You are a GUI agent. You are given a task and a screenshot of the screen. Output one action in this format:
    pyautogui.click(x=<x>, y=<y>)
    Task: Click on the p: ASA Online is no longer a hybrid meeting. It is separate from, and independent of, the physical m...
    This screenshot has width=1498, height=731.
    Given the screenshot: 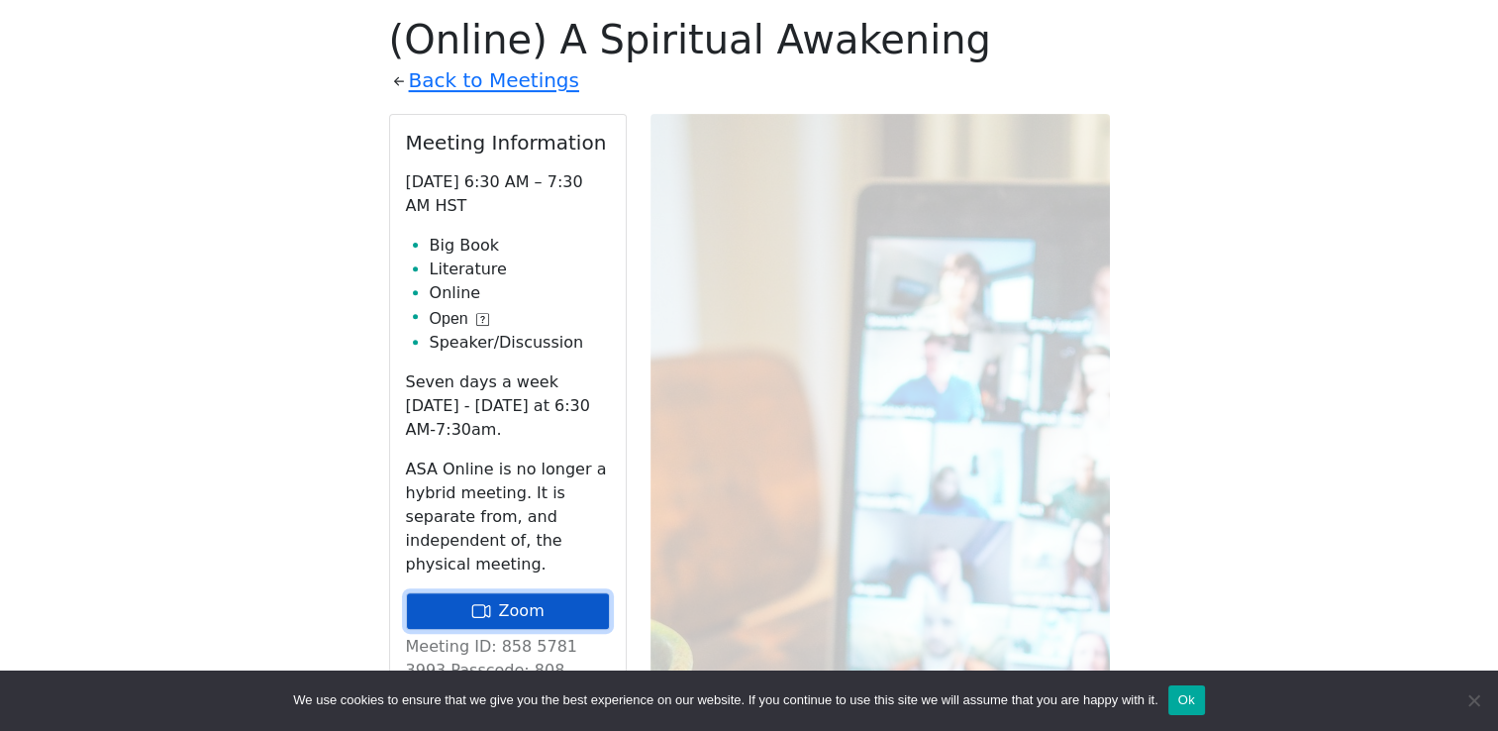 What is the action you would take?
    pyautogui.click(x=508, y=517)
    